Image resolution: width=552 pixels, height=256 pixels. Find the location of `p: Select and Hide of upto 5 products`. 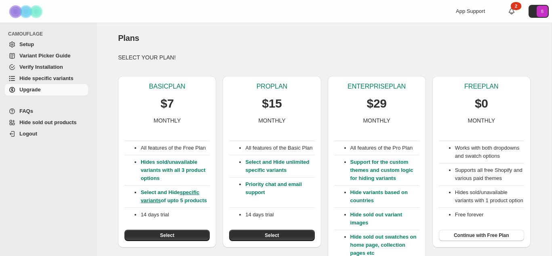

p: Select and Hide of upto 5 products is located at coordinates (175, 196).